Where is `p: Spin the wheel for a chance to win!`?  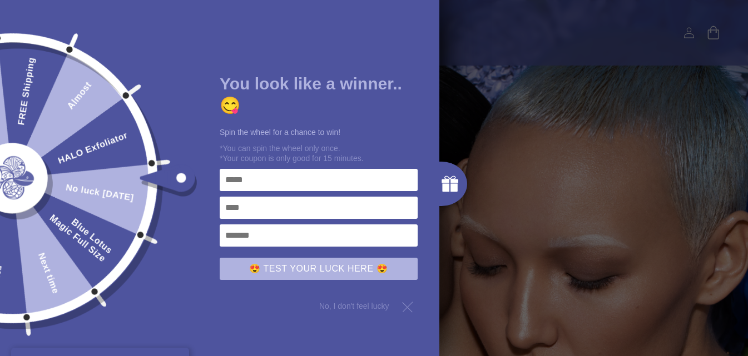
p: Spin the wheel for a chance to win! is located at coordinates (319, 132).